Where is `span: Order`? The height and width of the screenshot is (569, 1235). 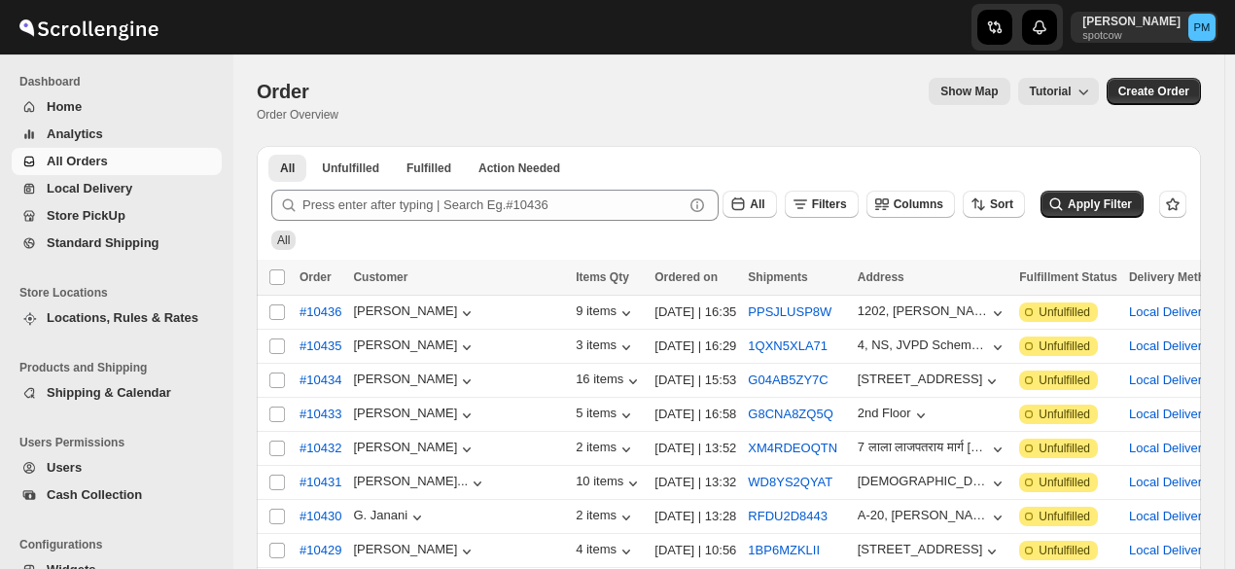 span: Order is located at coordinates (282, 91).